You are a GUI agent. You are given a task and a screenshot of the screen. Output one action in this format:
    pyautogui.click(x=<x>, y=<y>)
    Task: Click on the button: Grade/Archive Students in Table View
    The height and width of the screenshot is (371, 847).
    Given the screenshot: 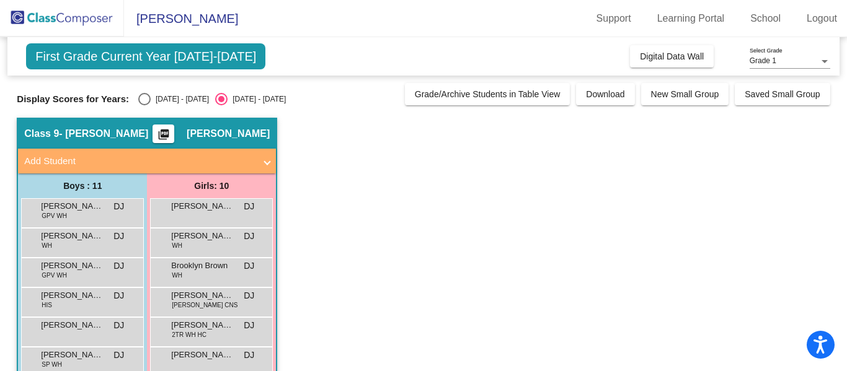 What is the action you would take?
    pyautogui.click(x=487, y=94)
    